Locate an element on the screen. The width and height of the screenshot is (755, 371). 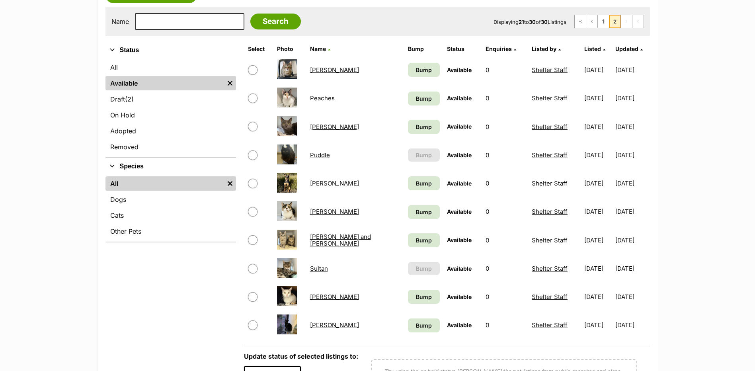
a: Listed is located at coordinates (595, 49).